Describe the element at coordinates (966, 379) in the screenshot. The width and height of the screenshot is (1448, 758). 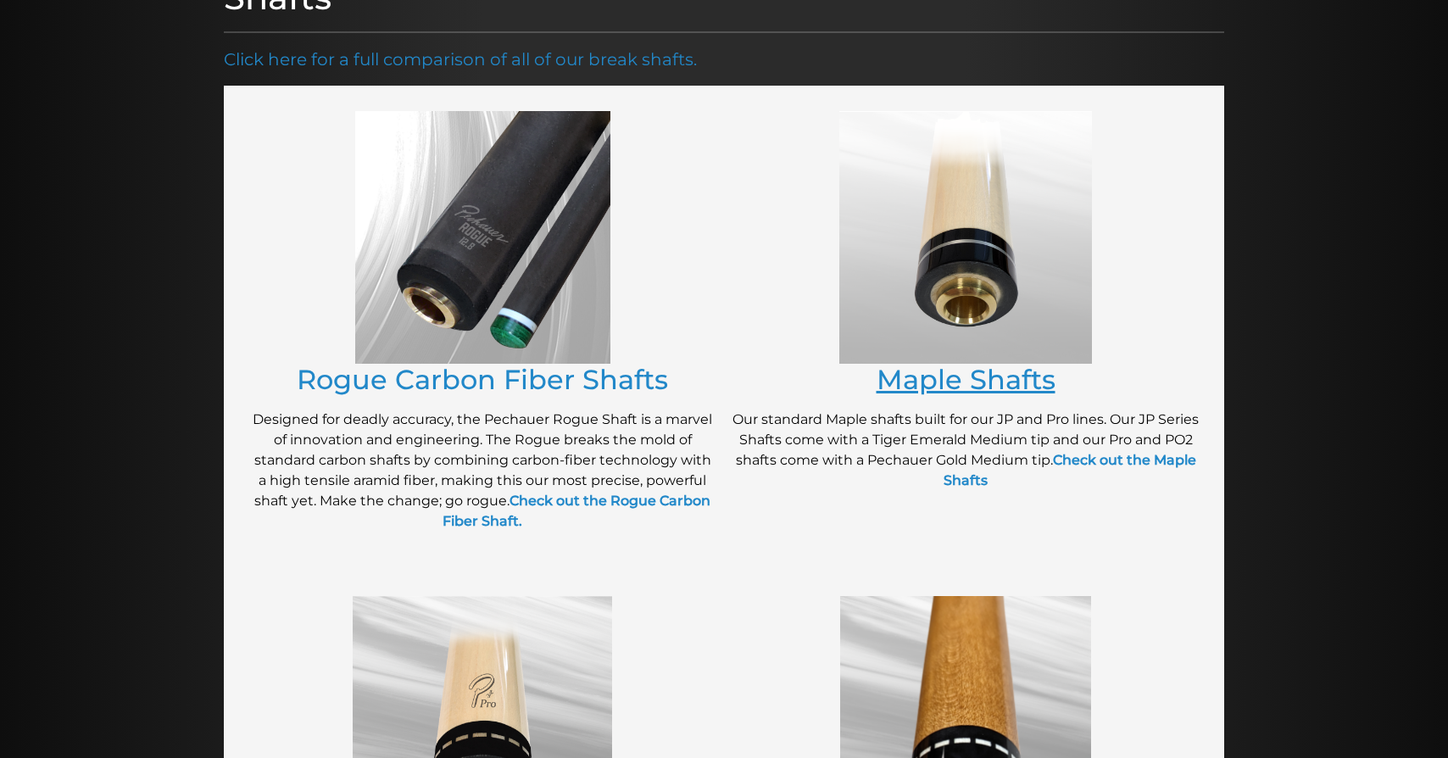
I see `a: Maple Shafts` at that location.